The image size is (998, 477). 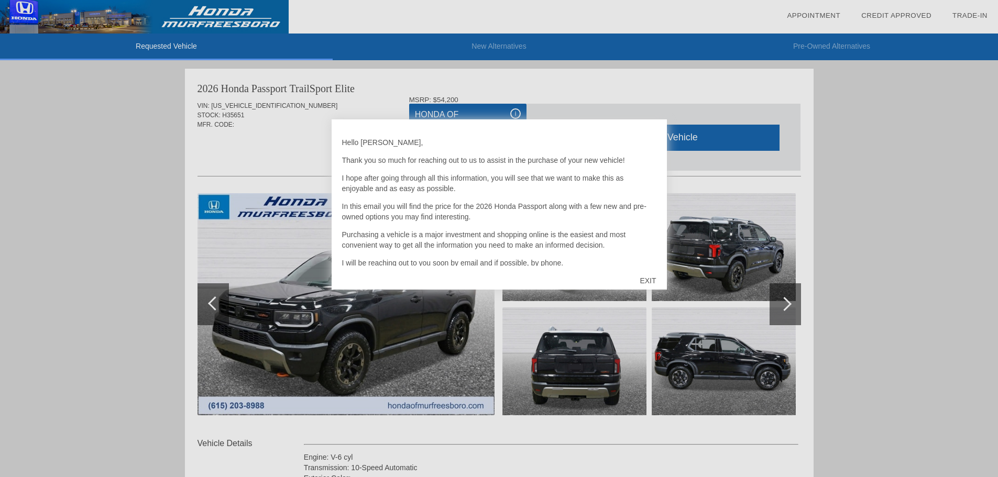 What do you see at coordinates (499, 240) in the screenshot?
I see `p: Purchasing a vehicle is a major investment and shopping online is the easiest and most convenient...` at bounding box center [499, 240].